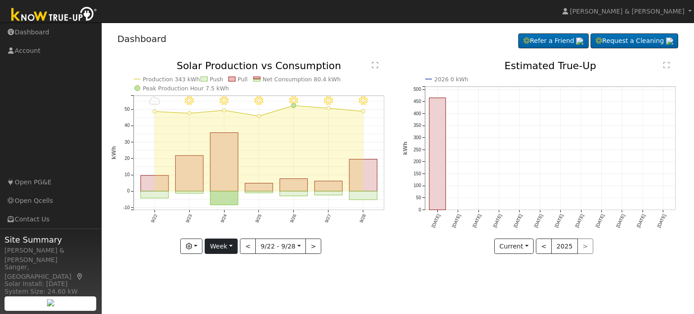  Describe the element at coordinates (127, 175) in the screenshot. I see `text: 10` at that location.